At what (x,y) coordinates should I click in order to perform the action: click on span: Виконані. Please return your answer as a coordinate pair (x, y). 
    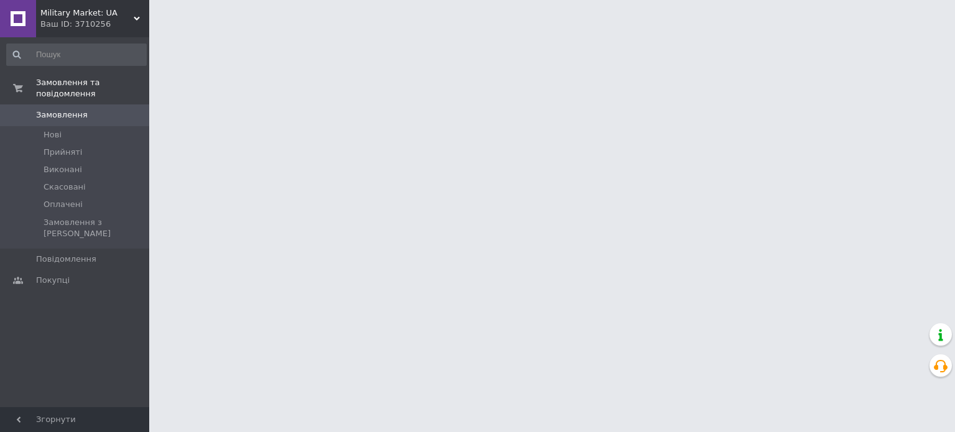
    Looking at the image, I should click on (63, 170).